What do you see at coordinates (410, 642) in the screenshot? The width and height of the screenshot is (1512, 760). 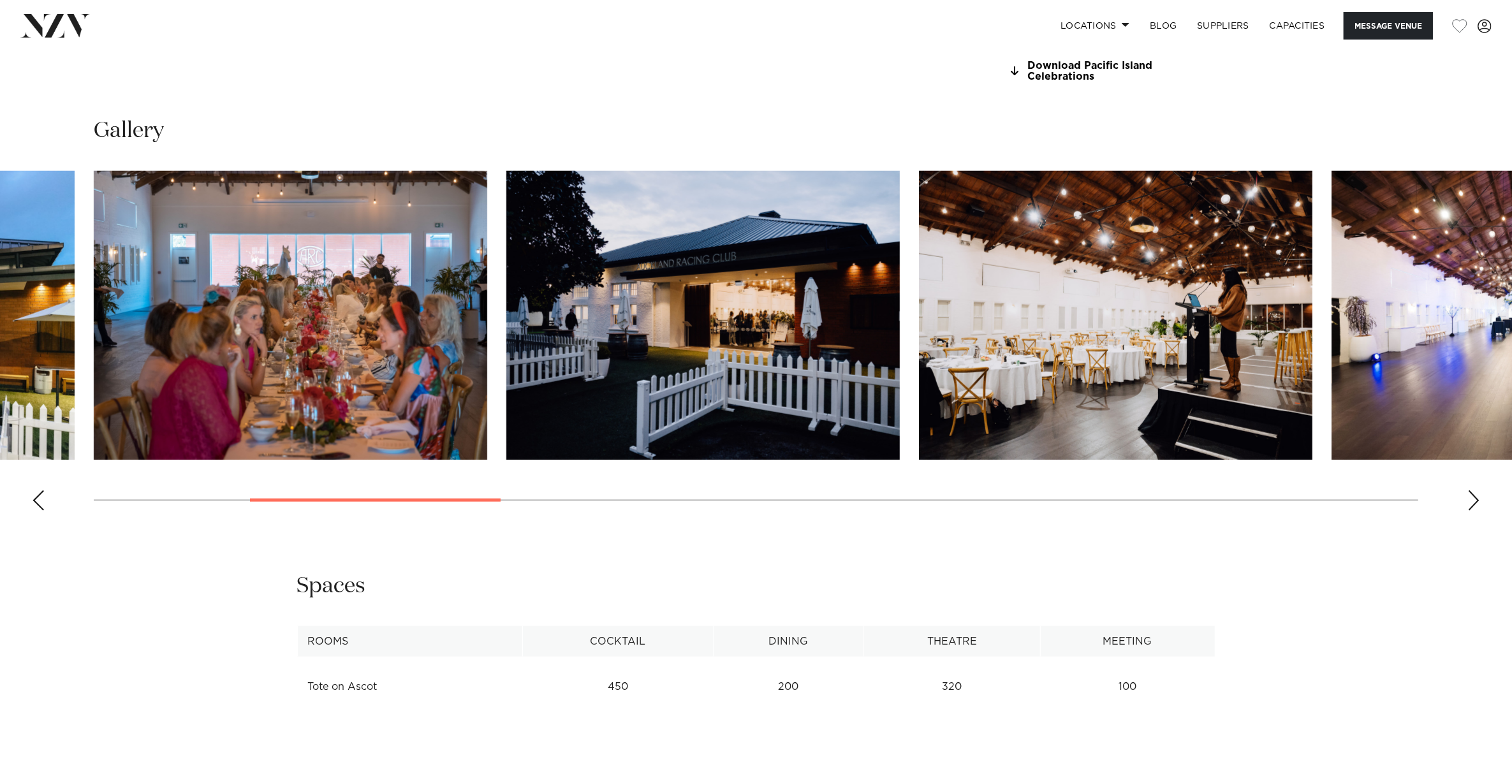 I see `th: Rooms` at bounding box center [410, 642].